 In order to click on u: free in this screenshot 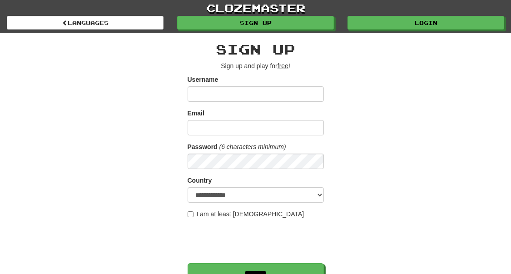, I will do `click(283, 66)`.